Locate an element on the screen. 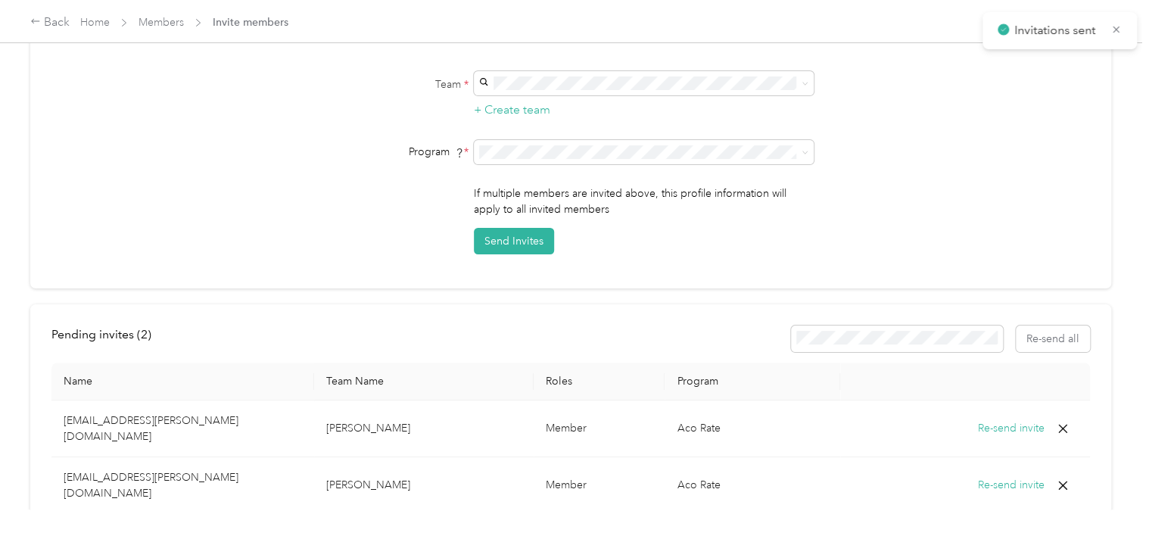 This screenshot has width=1149, height=536. div: left-menu is located at coordinates (107, 338).